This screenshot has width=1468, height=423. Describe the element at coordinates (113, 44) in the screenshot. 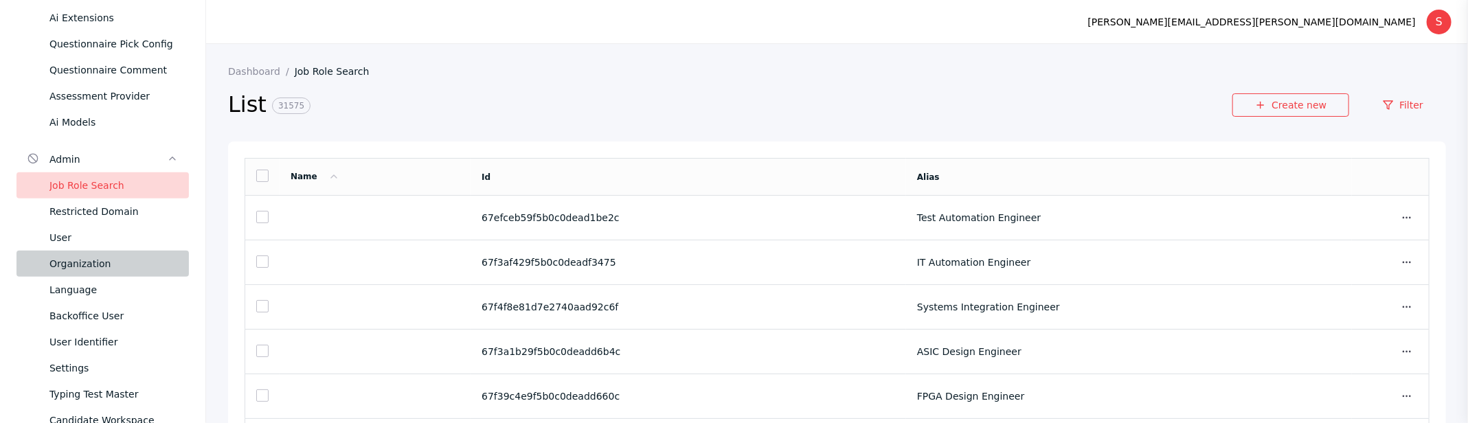

I see `div: Questionnaire Pick Config` at that location.